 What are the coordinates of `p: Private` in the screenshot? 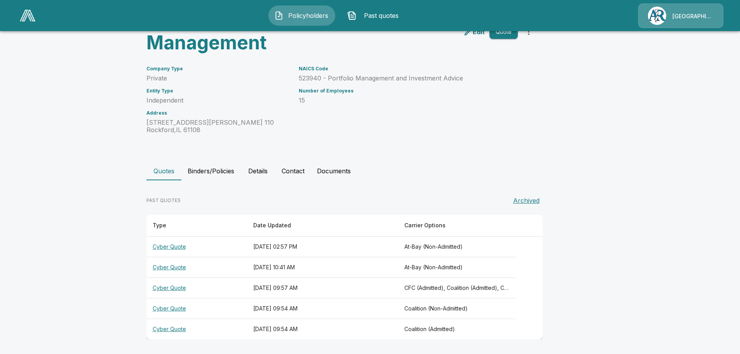 It's located at (218, 78).